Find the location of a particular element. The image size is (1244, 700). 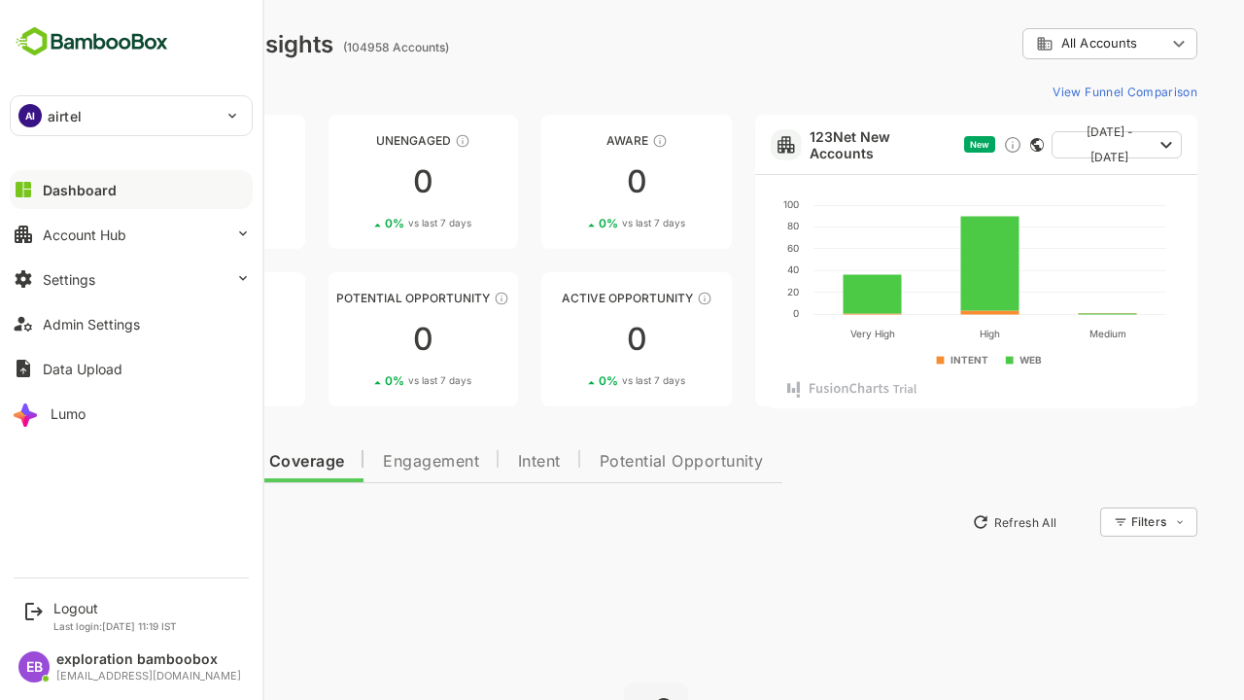

button: View Funnel Comparison is located at coordinates (1053, 91).